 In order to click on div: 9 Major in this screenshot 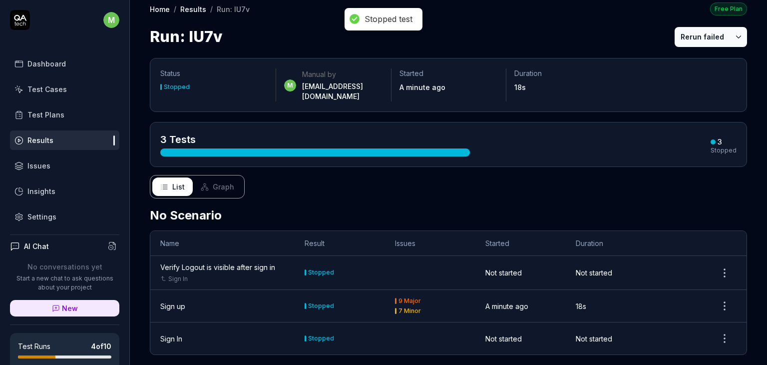, I will do `click(410, 301)`.